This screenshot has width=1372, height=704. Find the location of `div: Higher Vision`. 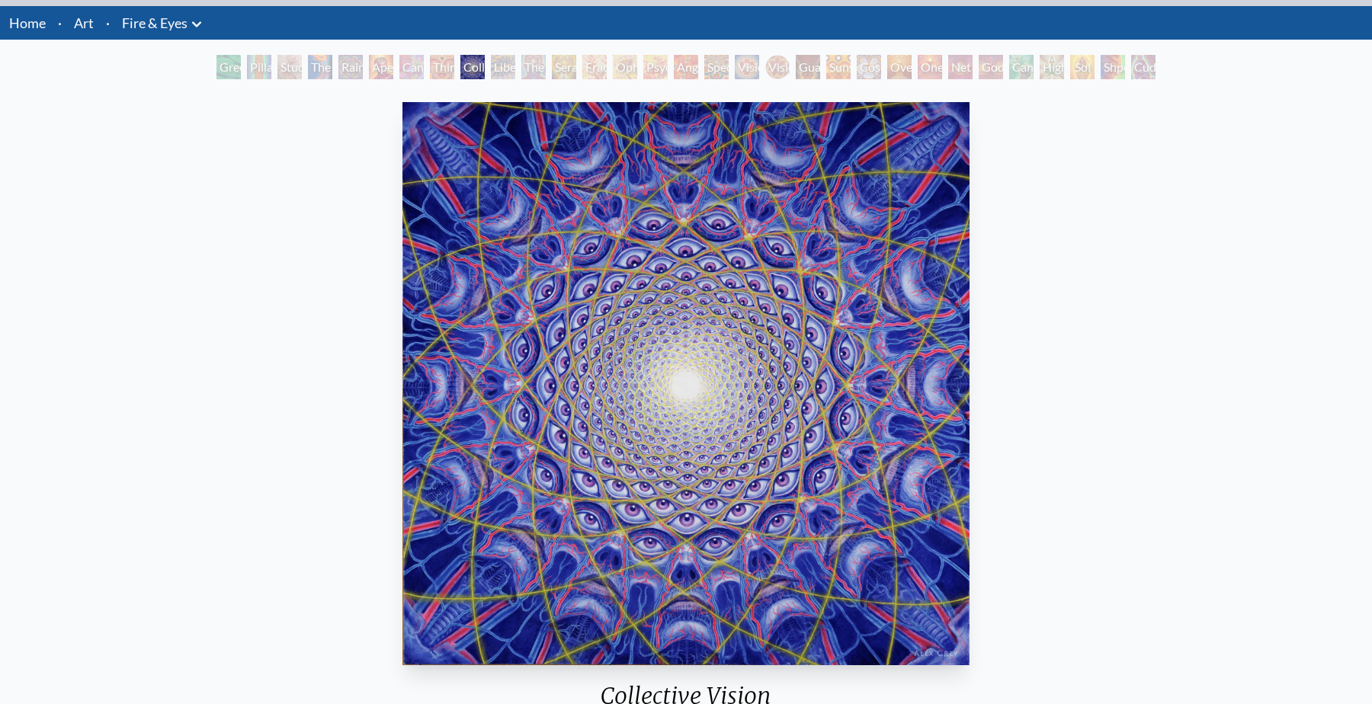

div: Higher Vision is located at coordinates (1052, 67).